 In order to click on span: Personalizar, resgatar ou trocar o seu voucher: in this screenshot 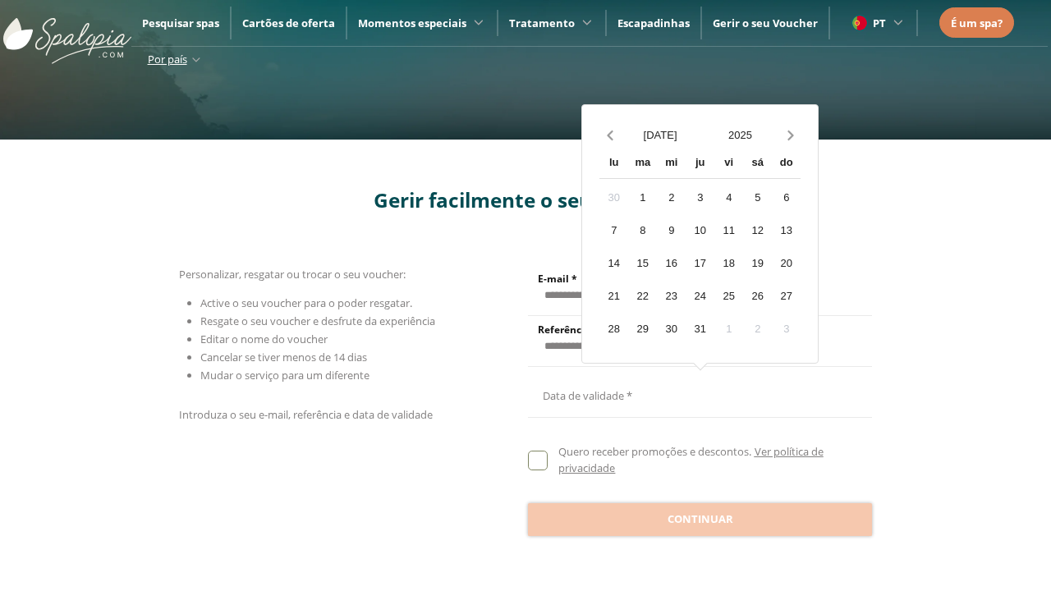, I will do `click(292, 274)`.